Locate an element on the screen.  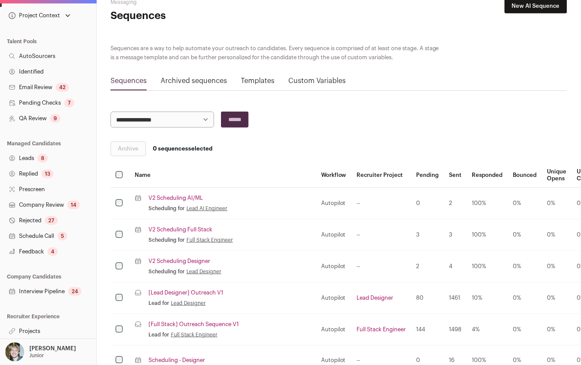
th: Bounced is located at coordinates (525, 175).